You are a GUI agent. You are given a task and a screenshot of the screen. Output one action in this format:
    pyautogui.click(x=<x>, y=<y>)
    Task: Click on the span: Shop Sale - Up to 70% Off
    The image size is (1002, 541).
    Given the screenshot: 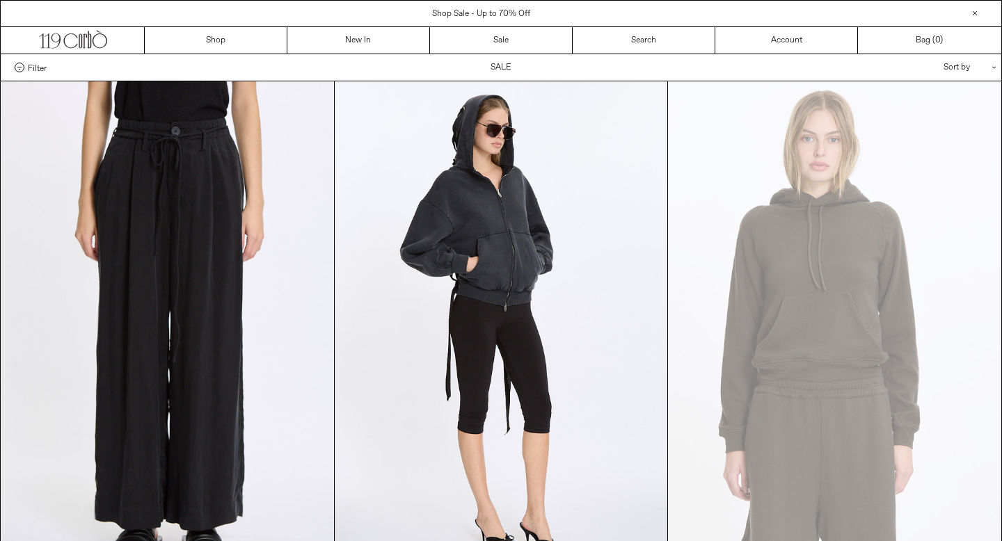 What is the action you would take?
    pyautogui.click(x=481, y=14)
    